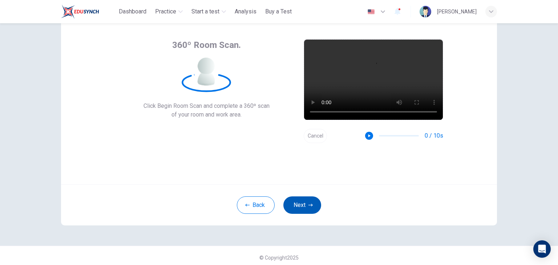 This screenshot has height=265, width=558. I want to click on button: Start a test, so click(209, 12).